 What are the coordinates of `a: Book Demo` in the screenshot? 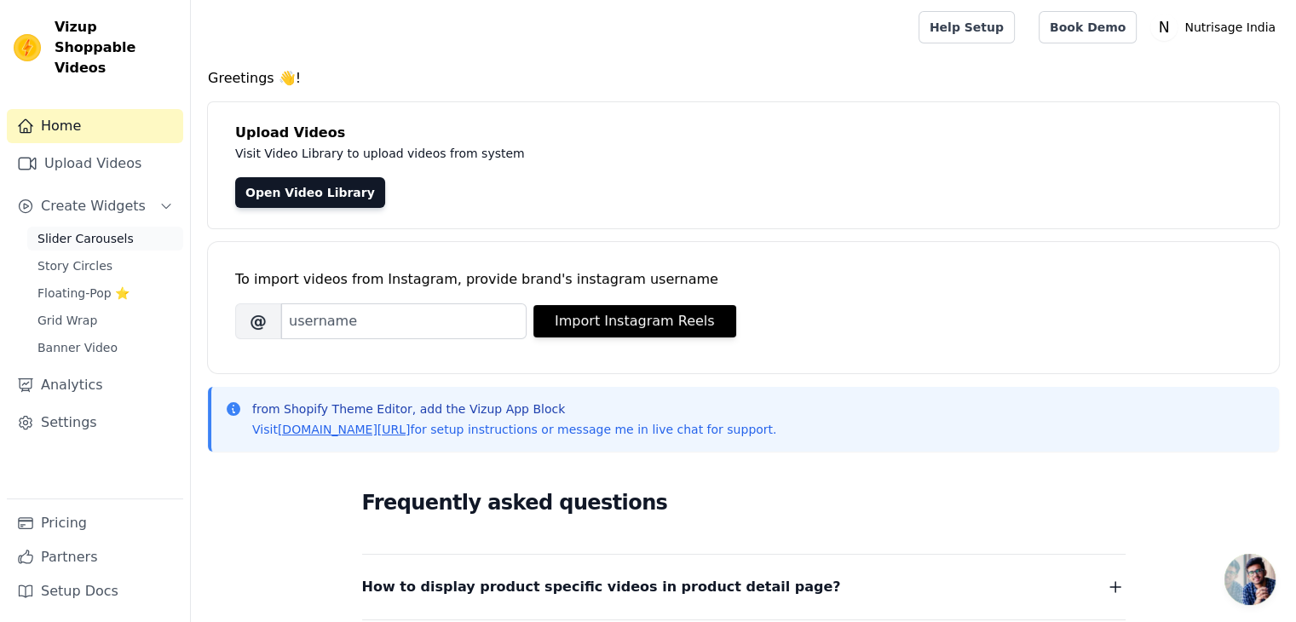 It's located at (1088, 27).